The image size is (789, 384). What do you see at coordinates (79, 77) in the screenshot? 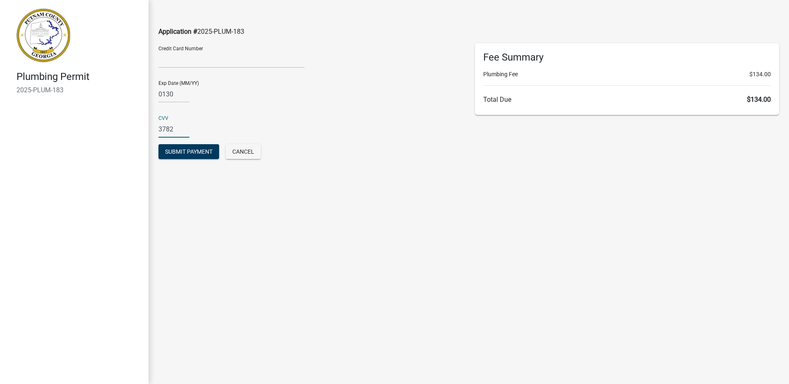
I see `h4: Plumbing Permit` at bounding box center [79, 77].